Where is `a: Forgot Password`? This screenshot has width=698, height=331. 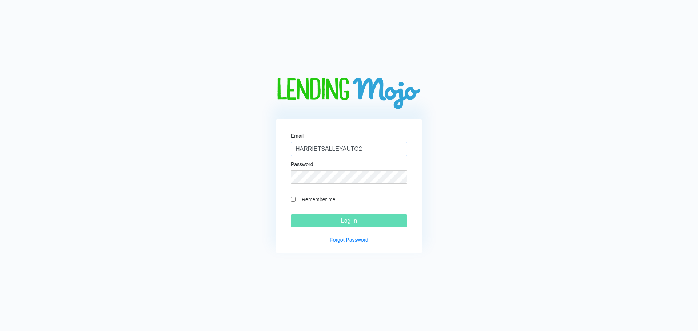
a: Forgot Password is located at coordinates (349, 240).